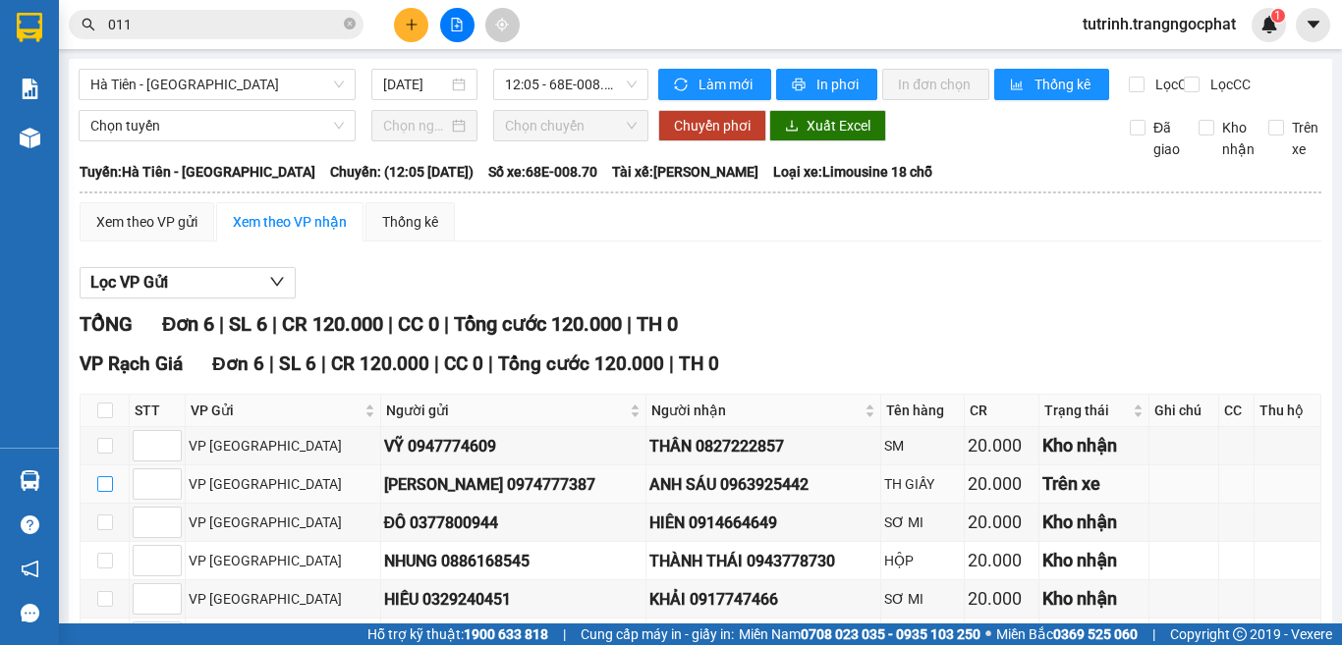 The image size is (1342, 645). What do you see at coordinates (923, 484) in the screenshot?
I see `div: TH GIẤY` at bounding box center [923, 484].